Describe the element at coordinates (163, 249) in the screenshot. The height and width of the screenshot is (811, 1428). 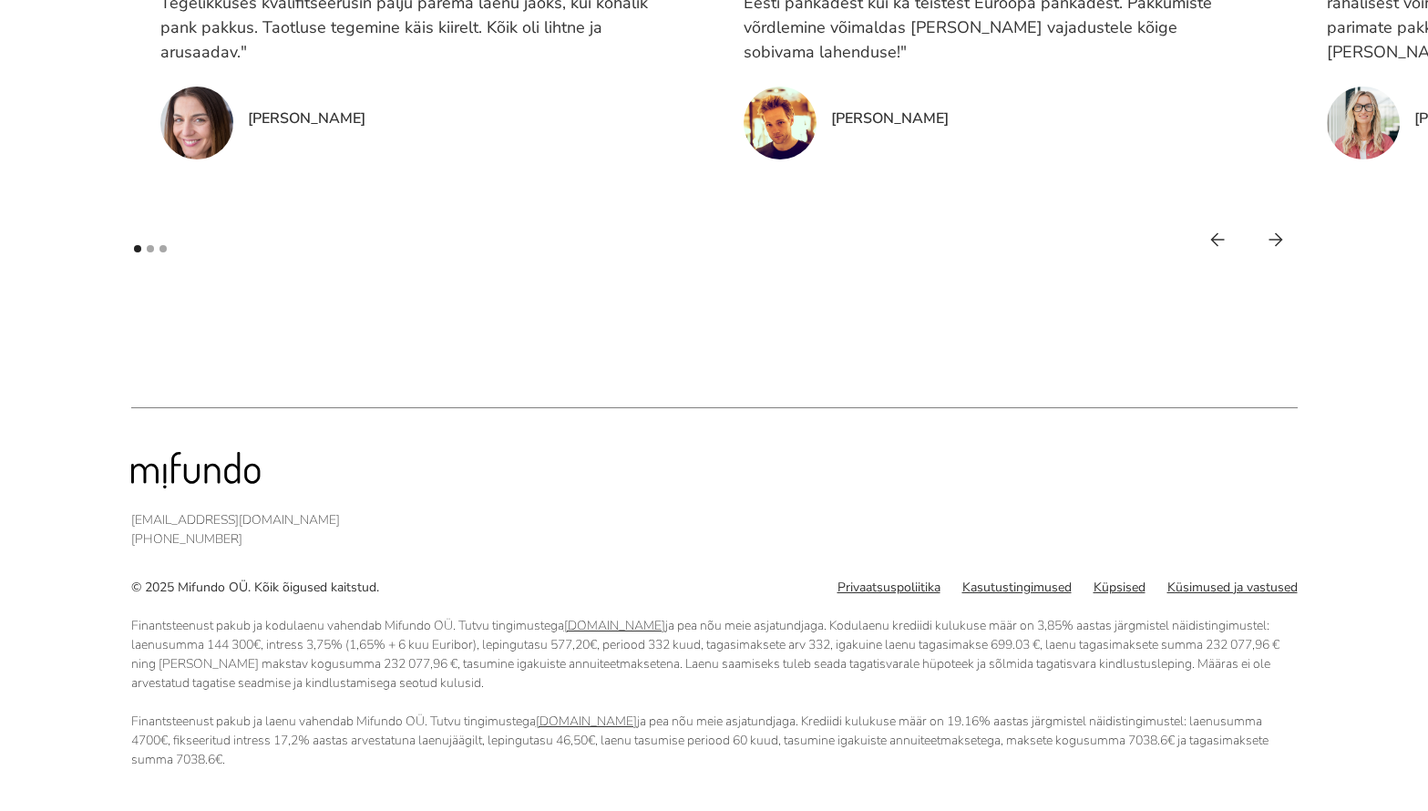
I see `div: Show slide 3 of 3` at that location.